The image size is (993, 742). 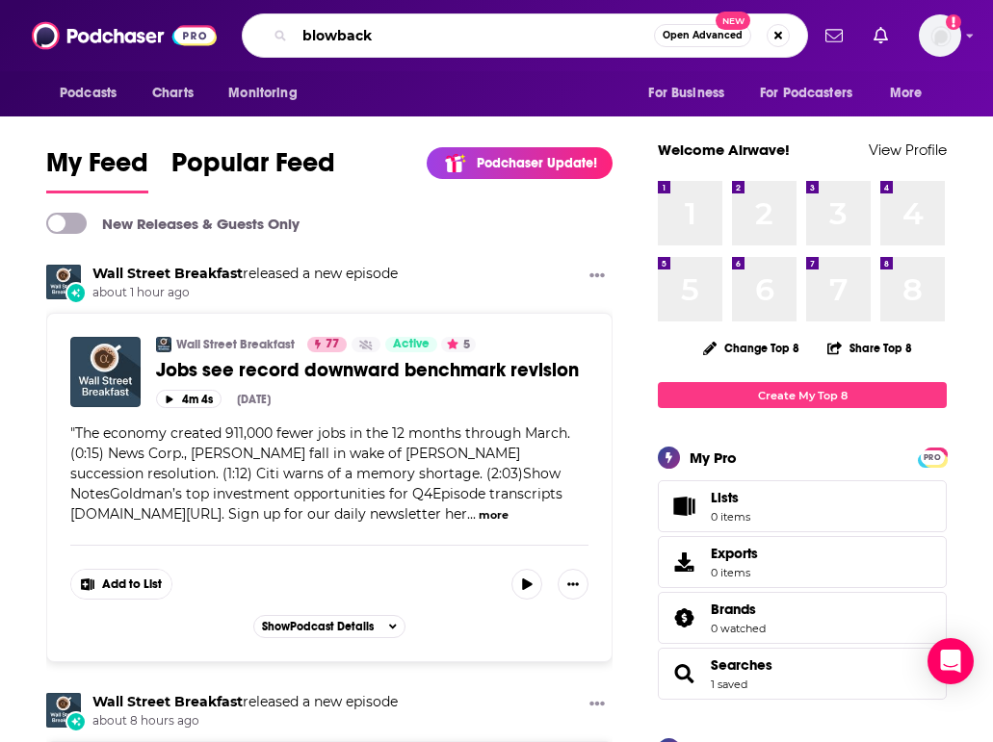 What do you see at coordinates (411, 345) in the screenshot?
I see `a: Active` at bounding box center [411, 345].